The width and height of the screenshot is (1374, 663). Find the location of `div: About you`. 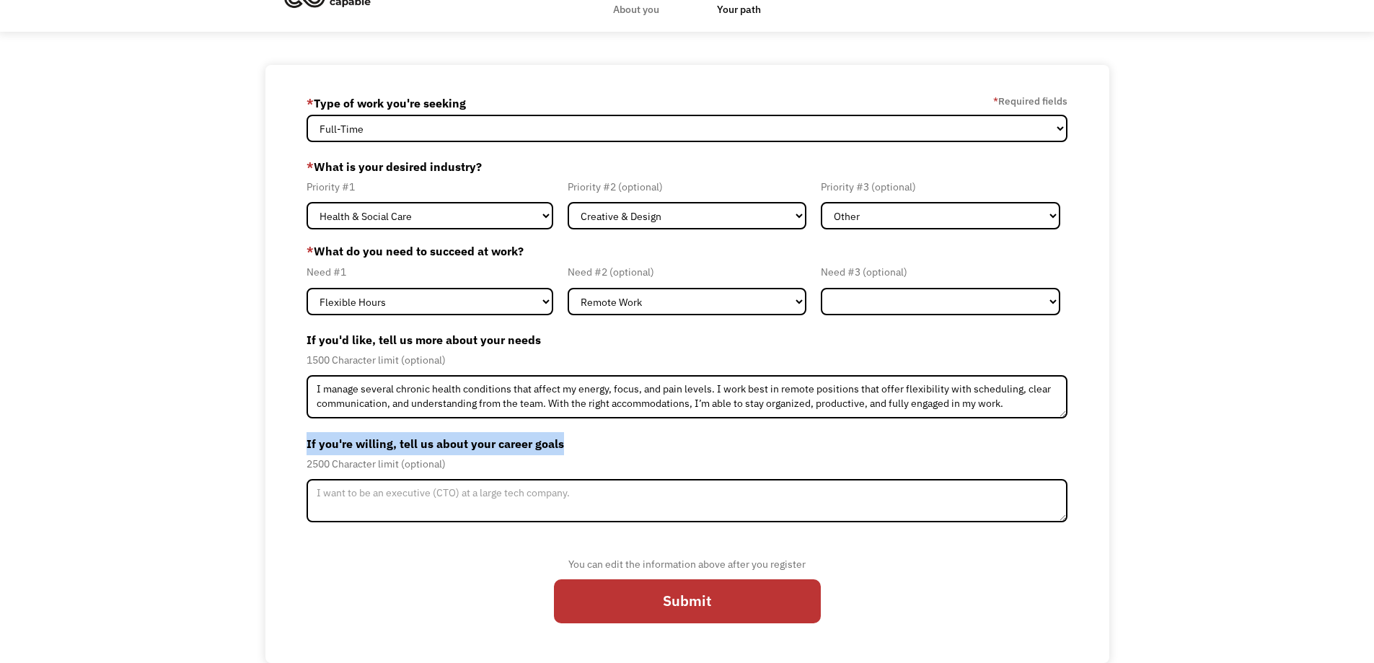

div: About you is located at coordinates (636, 9).